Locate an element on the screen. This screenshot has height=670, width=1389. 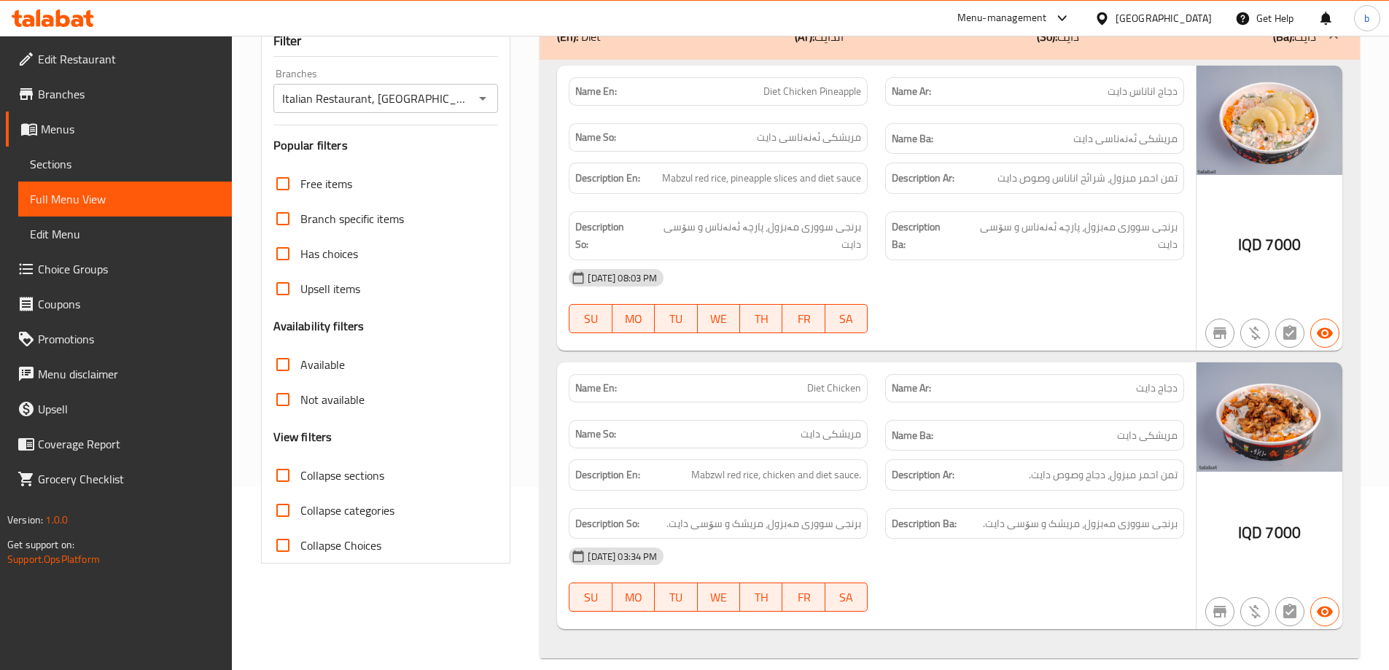
span: Menus is located at coordinates (131, 129).